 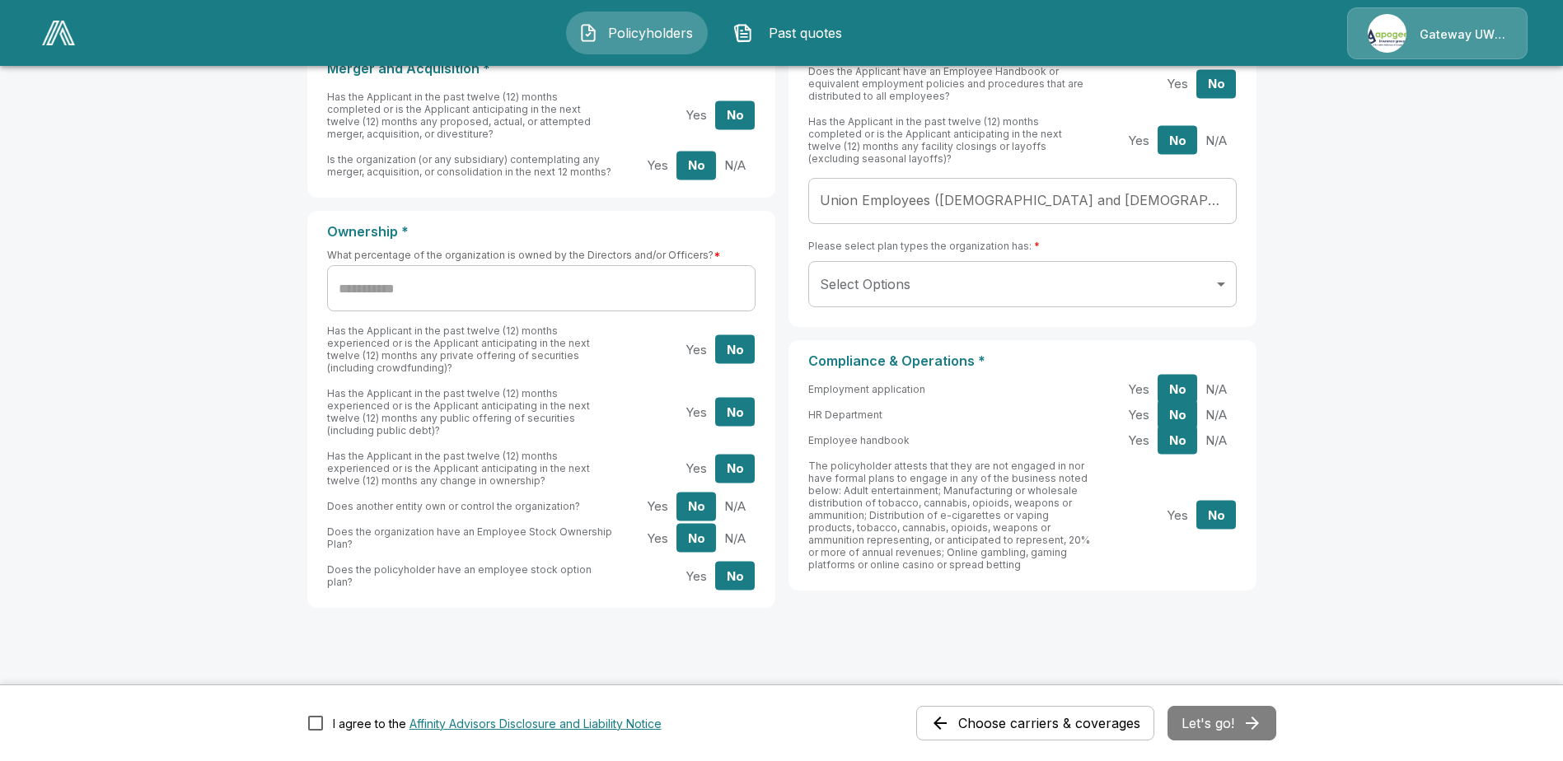 What do you see at coordinates (867, 389) in the screenshot?
I see `span: Employment application` at bounding box center [867, 389].